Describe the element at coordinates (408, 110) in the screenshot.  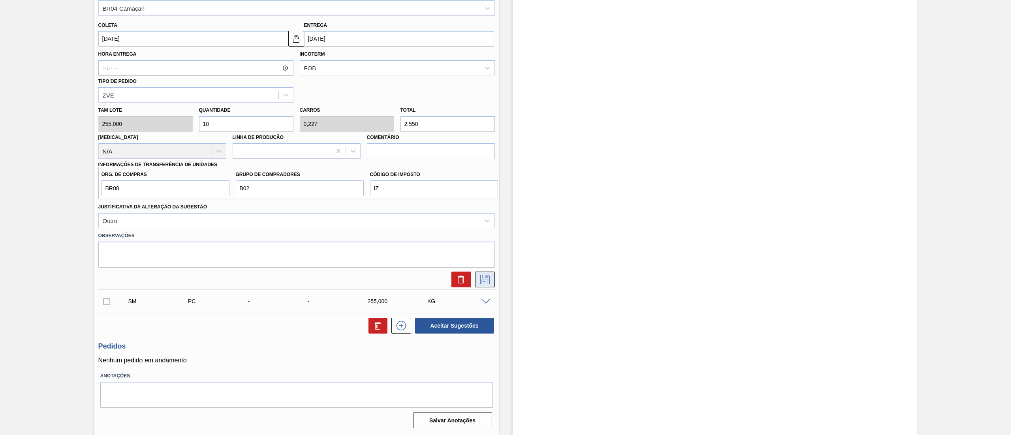
I see `label: Total` at that location.